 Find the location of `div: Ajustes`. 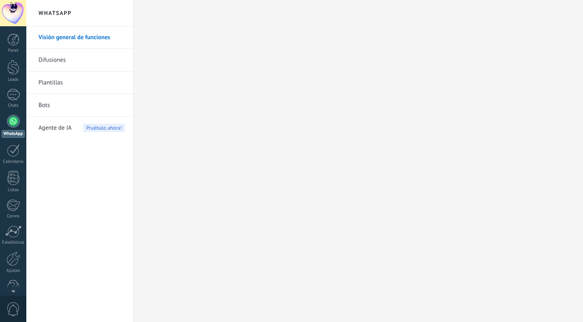

div: Ajustes is located at coordinates (13, 271).